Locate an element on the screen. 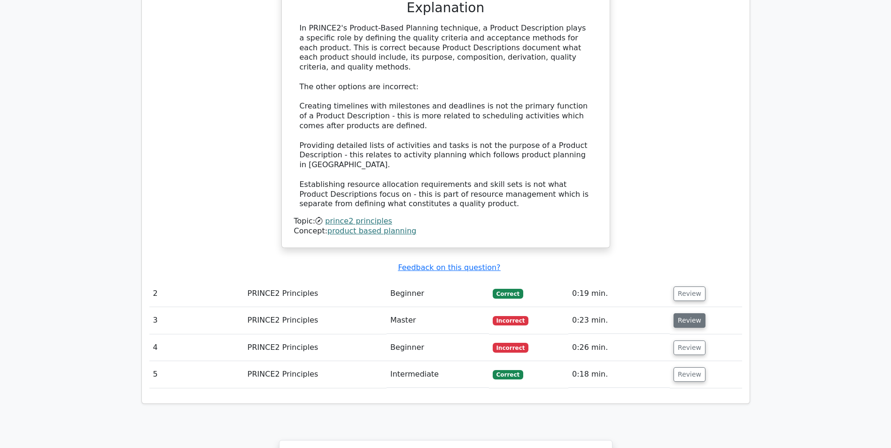 The image size is (891, 448). td: Intermediate is located at coordinates (438, 375).